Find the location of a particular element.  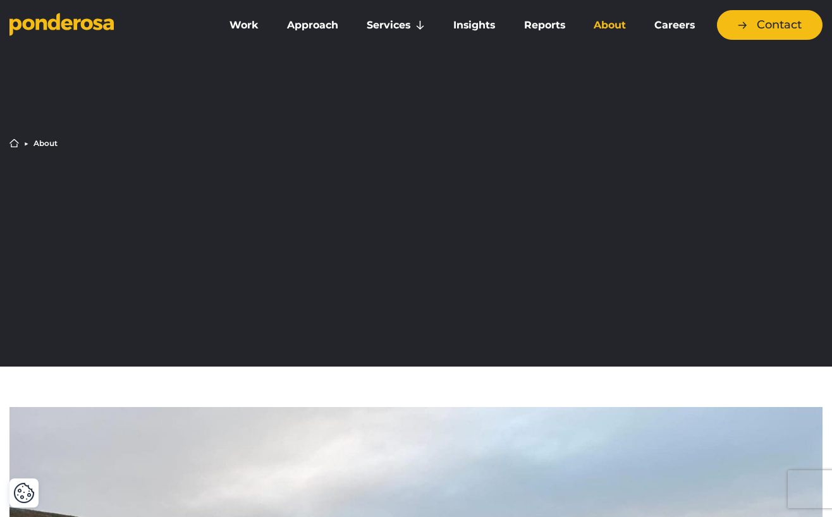

a: Services is located at coordinates (396, 25).